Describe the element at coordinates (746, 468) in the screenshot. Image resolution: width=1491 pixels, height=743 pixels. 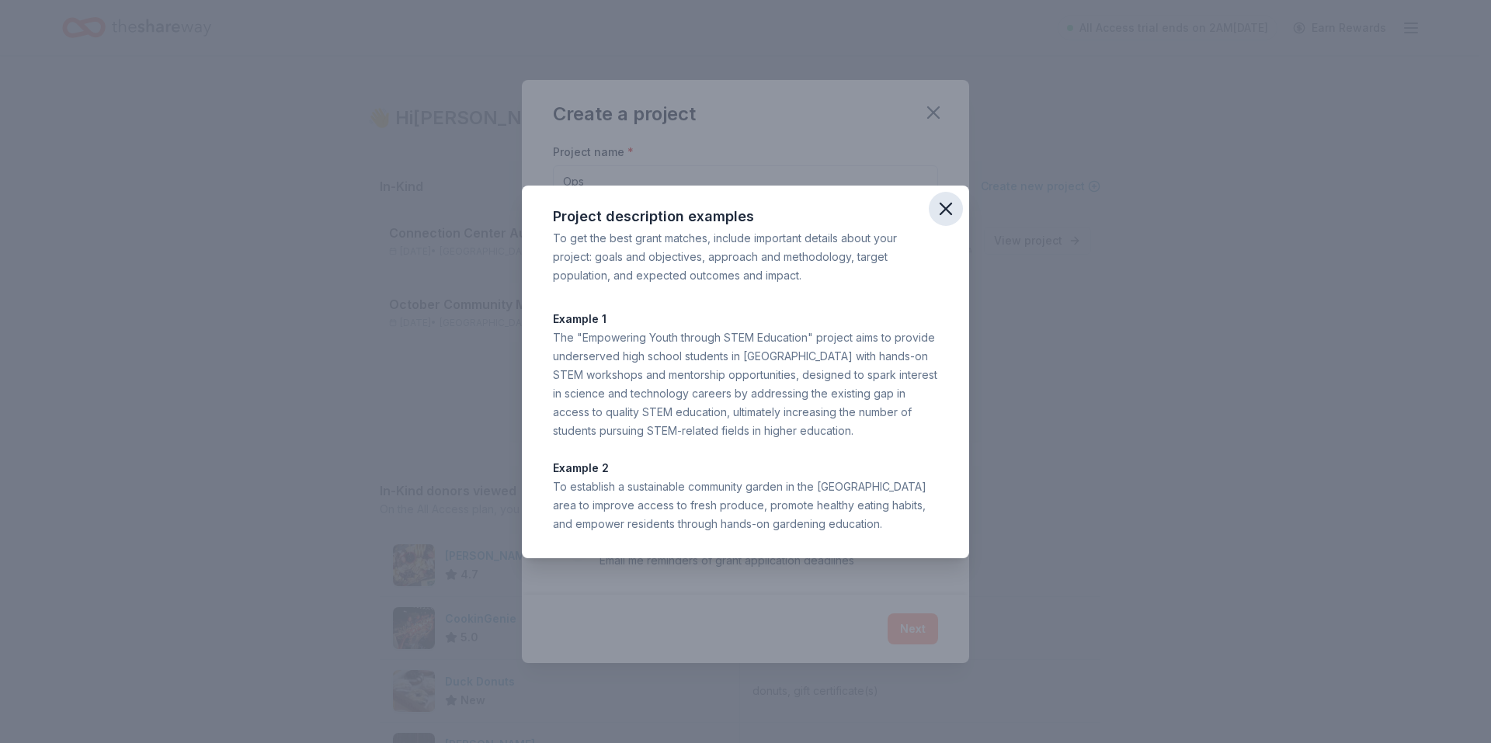
I see `p: Example 2` at that location.